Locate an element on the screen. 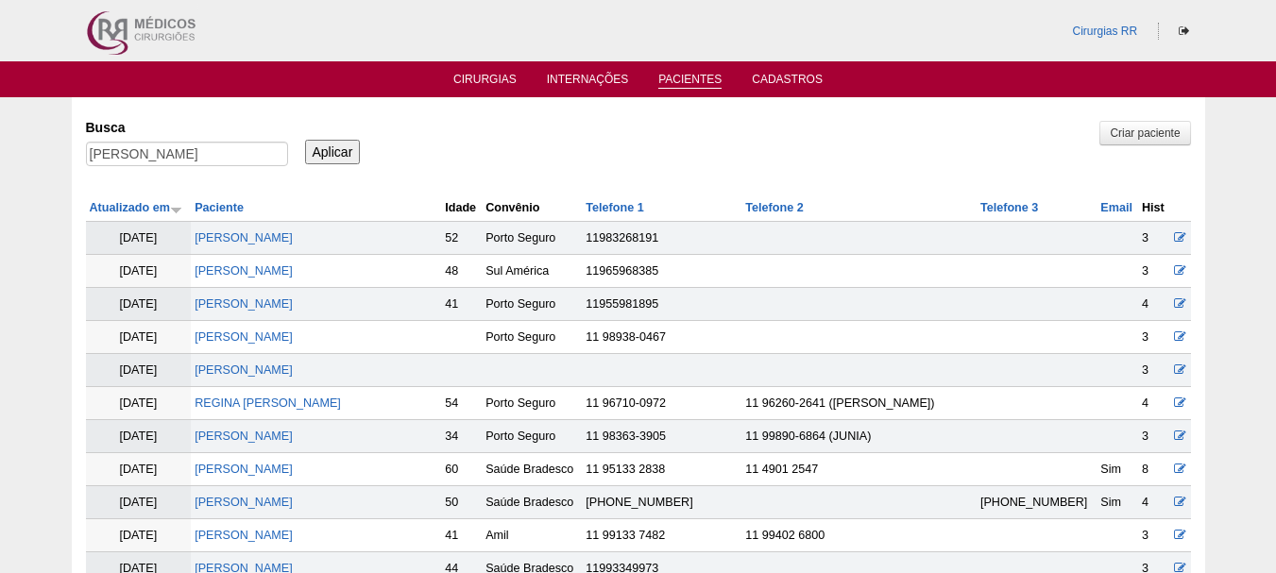  td: 11 96710-0972 is located at coordinates (661, 403).